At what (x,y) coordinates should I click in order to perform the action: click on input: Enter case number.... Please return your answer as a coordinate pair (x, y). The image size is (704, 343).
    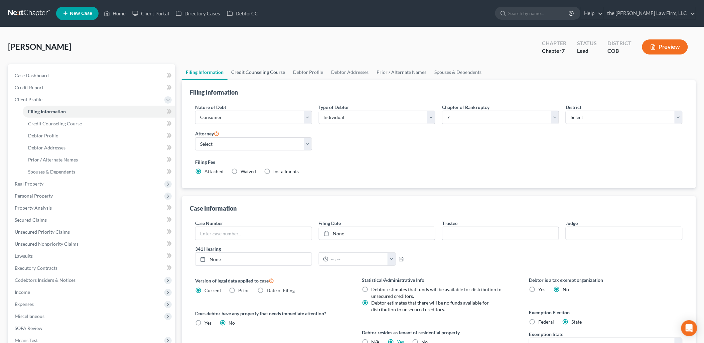
    Looking at the image, I should click on (254, 233).